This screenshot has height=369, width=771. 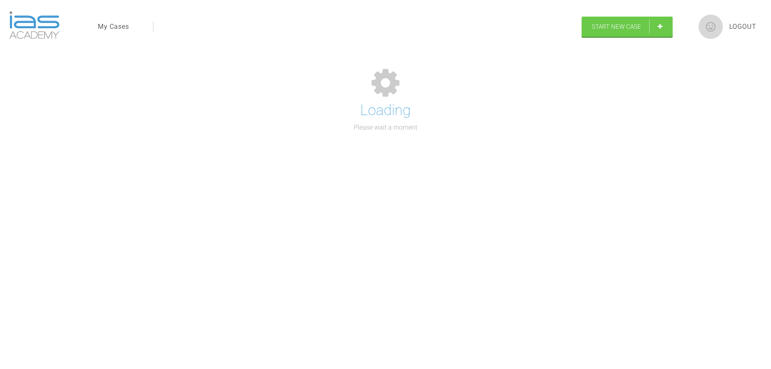 I want to click on a: Logout, so click(x=742, y=27).